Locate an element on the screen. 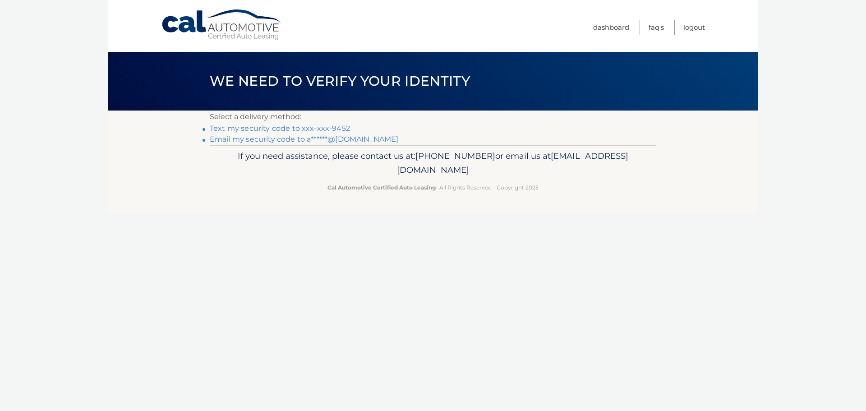 The height and width of the screenshot is (411, 866). a: FAQ's is located at coordinates (656, 27).